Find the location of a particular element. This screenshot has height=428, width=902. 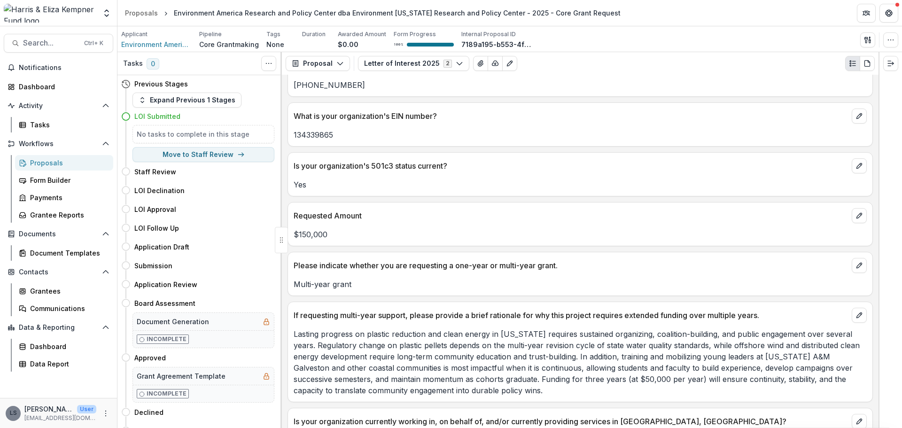

h4: LOI Follow Up is located at coordinates (156, 228).